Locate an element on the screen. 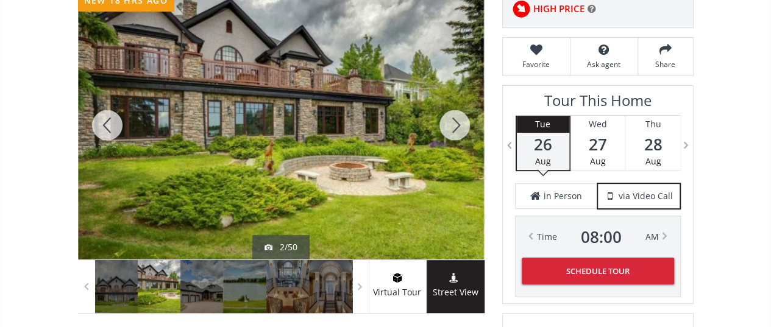  span: via Video Call is located at coordinates (645, 196).